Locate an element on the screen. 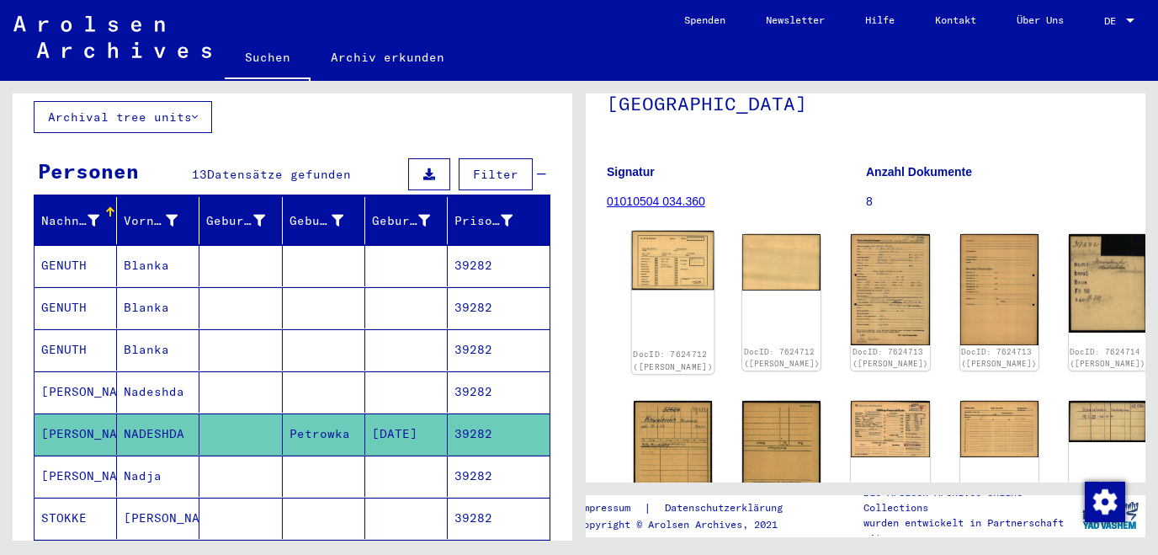  mat-header-cell: Geburtsname is located at coordinates (241, 221).